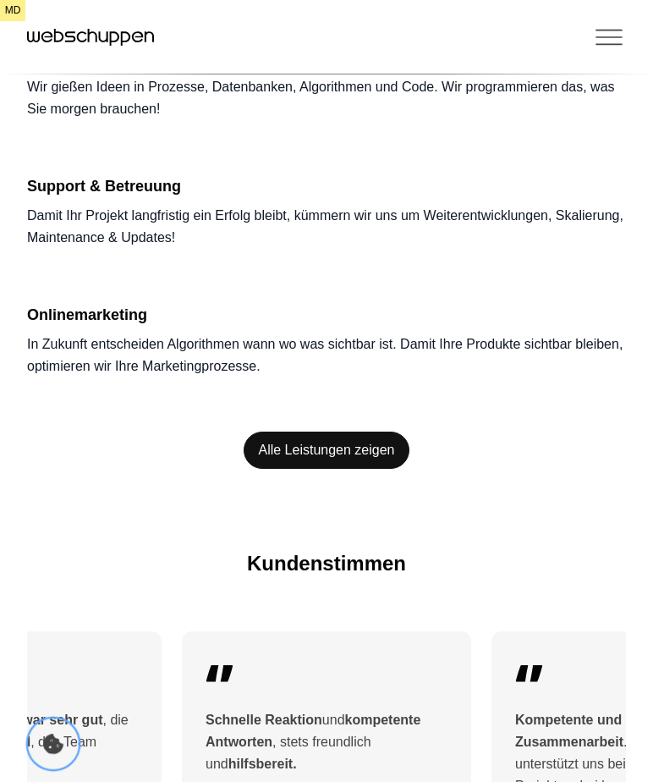 Image resolution: width=653 pixels, height=782 pixels. Describe the element at coordinates (91, 37) in the screenshot. I see `a: Hauptseite besuchen` at that location.